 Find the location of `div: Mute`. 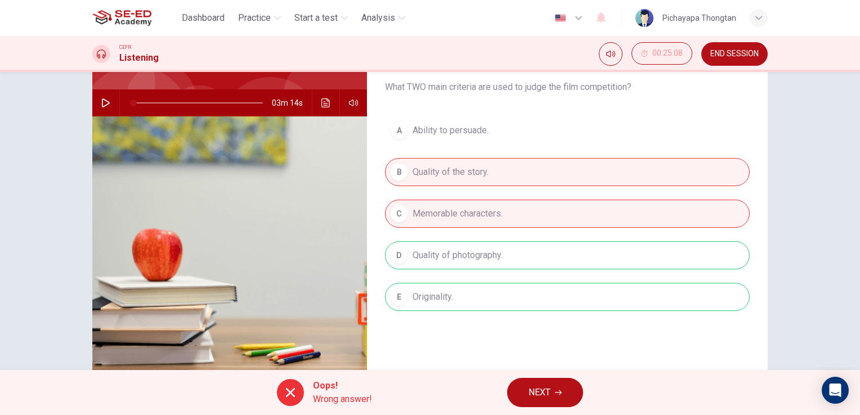

div: Mute is located at coordinates (611, 54).